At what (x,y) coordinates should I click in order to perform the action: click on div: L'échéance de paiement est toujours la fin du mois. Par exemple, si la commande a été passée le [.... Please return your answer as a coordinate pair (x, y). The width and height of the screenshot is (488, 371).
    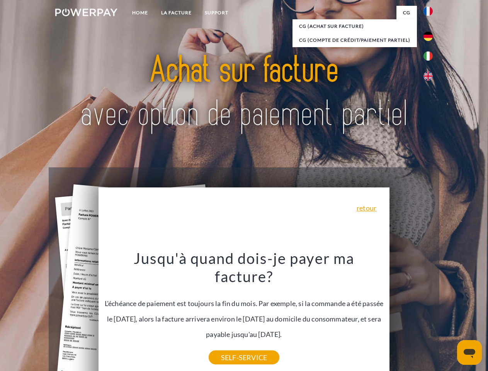
    Looking at the image, I should click on (244, 303).